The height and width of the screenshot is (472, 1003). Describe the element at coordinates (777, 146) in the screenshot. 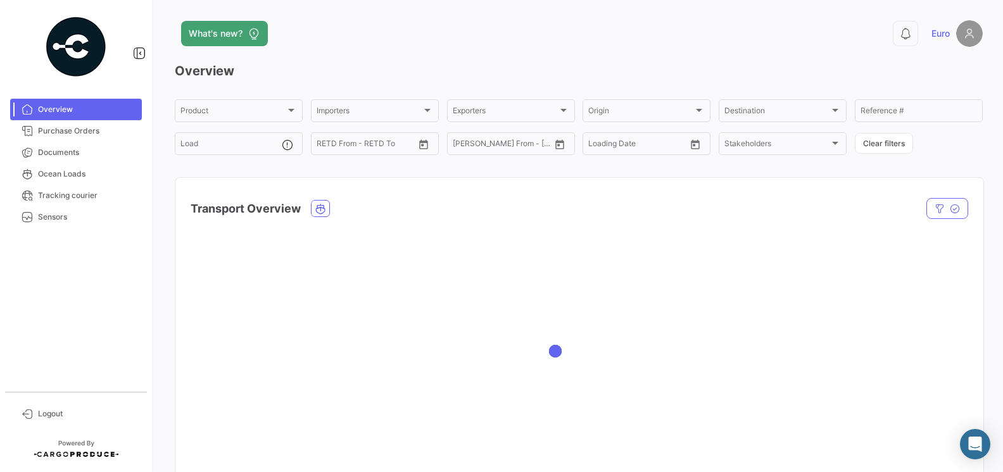

I see `span: Stakeholders` at that location.